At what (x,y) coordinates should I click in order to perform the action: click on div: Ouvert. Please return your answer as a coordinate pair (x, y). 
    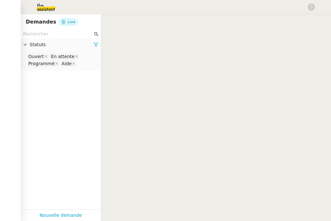
    Looking at the image, I should click on (36, 56).